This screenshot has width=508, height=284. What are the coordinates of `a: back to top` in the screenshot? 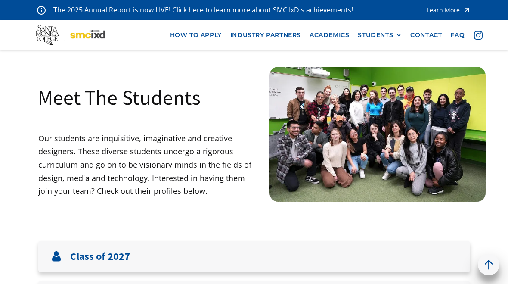 It's located at (489, 264).